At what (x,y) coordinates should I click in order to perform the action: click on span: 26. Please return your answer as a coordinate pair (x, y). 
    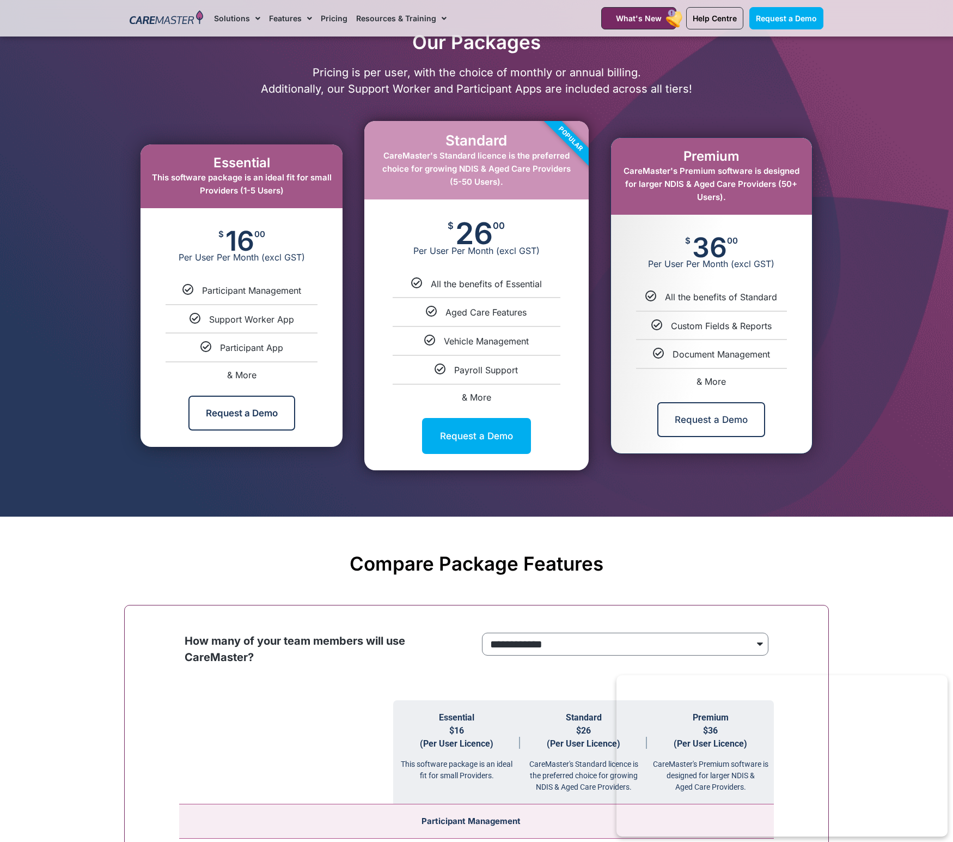
    Looking at the image, I should click on (474, 233).